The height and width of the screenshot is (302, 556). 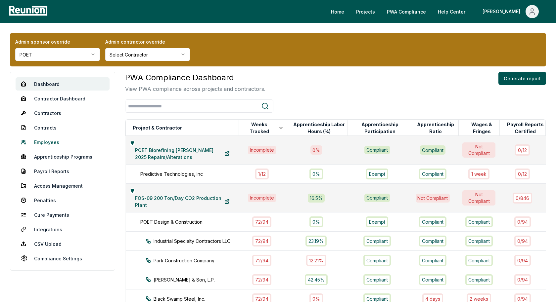 I want to click on button: Generate report, so click(x=522, y=78).